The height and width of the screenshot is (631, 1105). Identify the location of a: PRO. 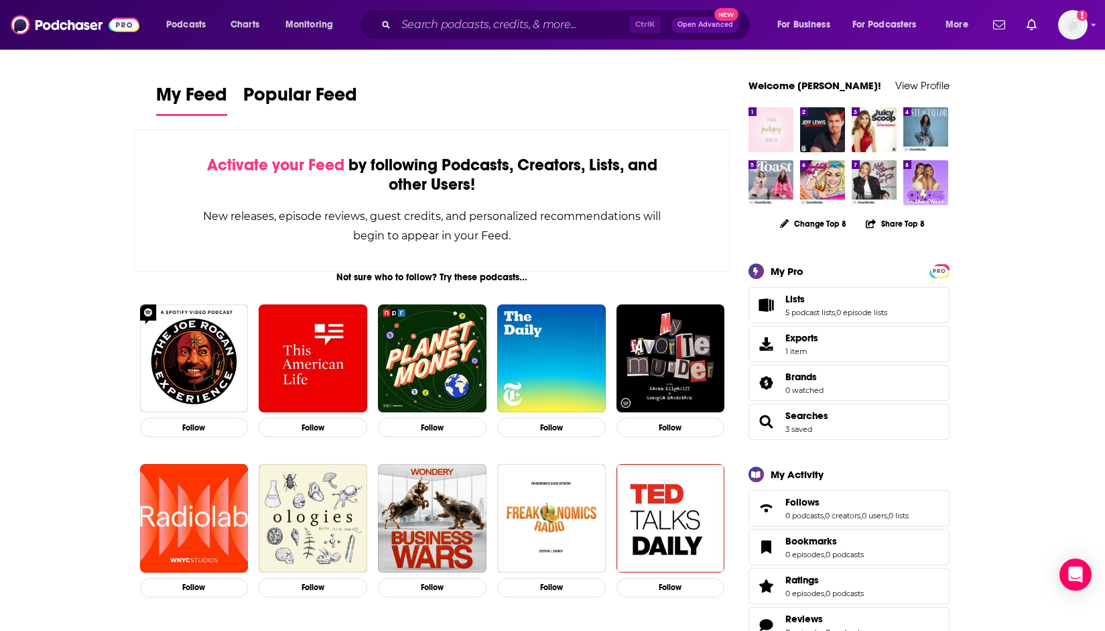
(940, 269).